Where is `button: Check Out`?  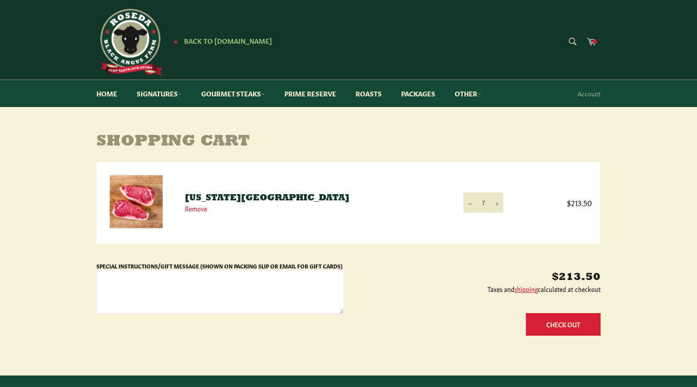 button: Check Out is located at coordinates (563, 324).